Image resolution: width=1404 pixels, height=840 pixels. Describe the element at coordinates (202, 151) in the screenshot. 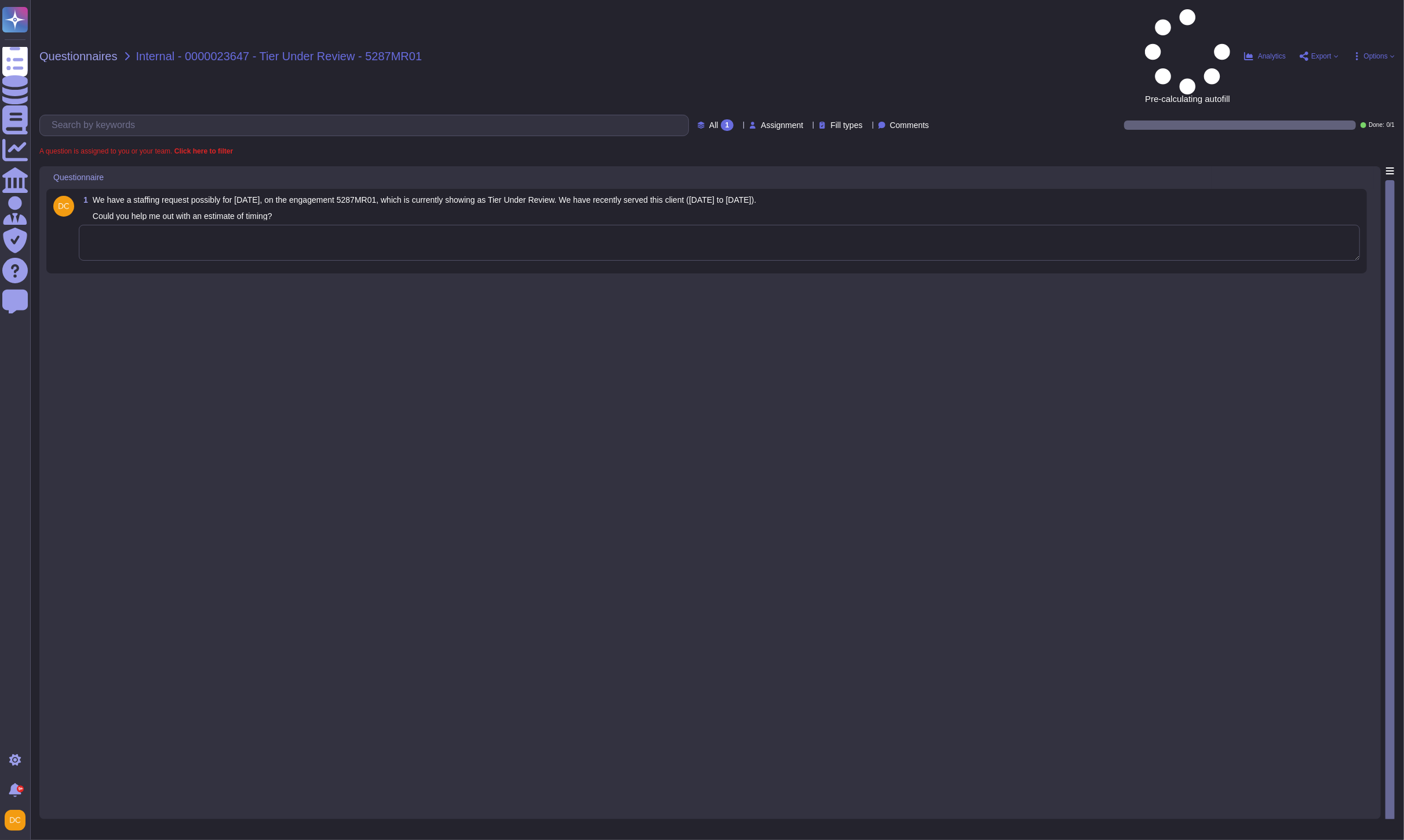

I see `b: Click here to filter` at that location.